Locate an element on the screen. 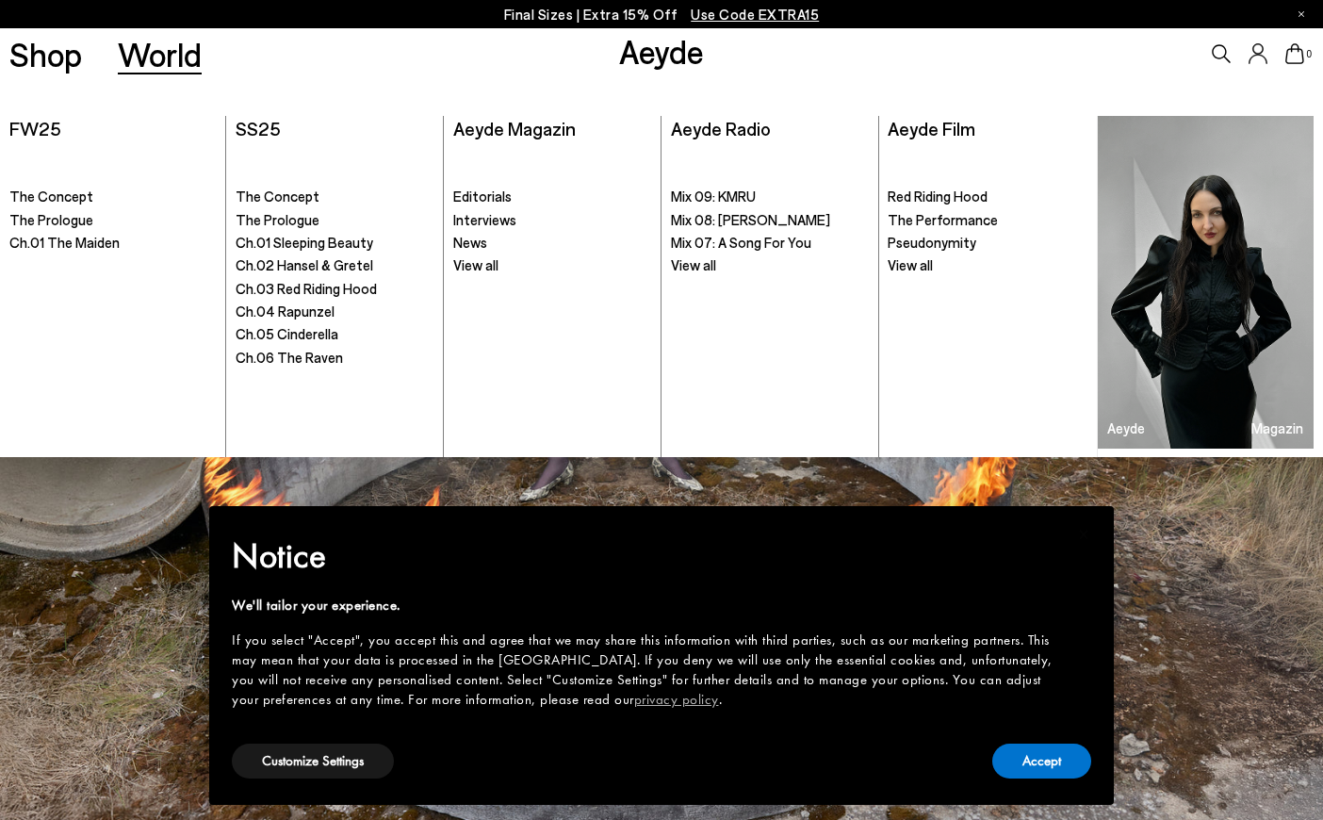 The image size is (1323, 820). span: Aeyde Radio is located at coordinates (721, 128).